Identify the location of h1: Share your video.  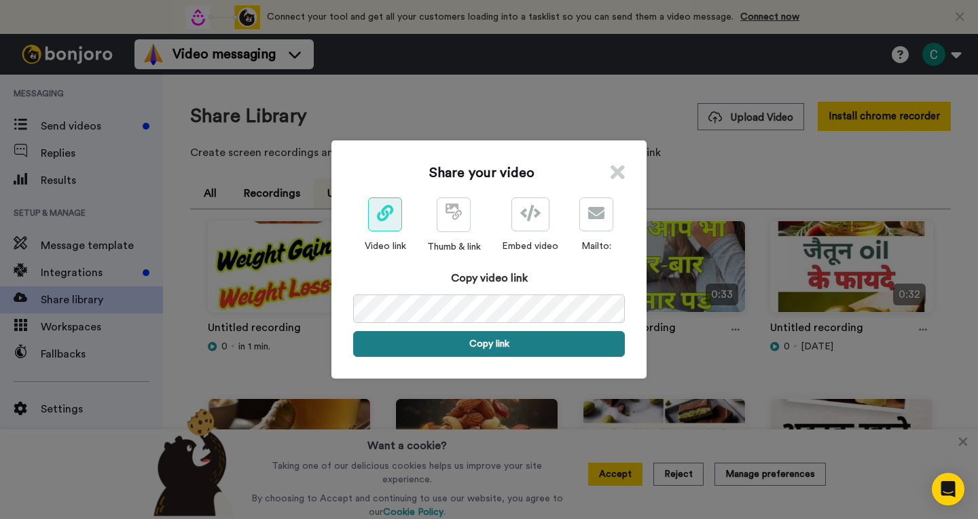
(481, 173).